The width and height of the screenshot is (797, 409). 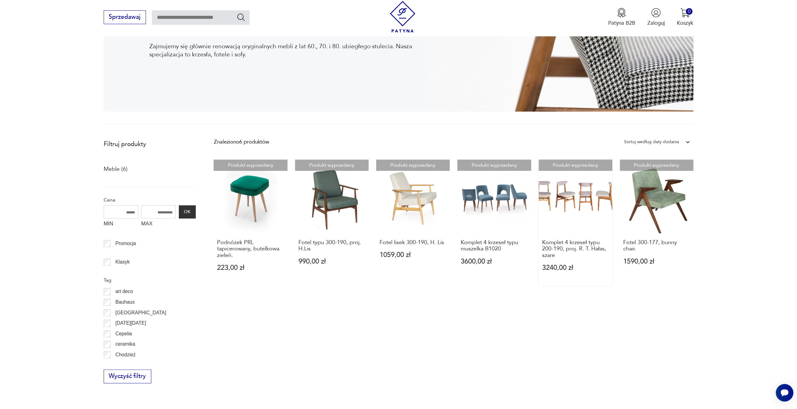 What do you see at coordinates (622, 23) in the screenshot?
I see `p: Patyna B2B` at bounding box center [622, 23].